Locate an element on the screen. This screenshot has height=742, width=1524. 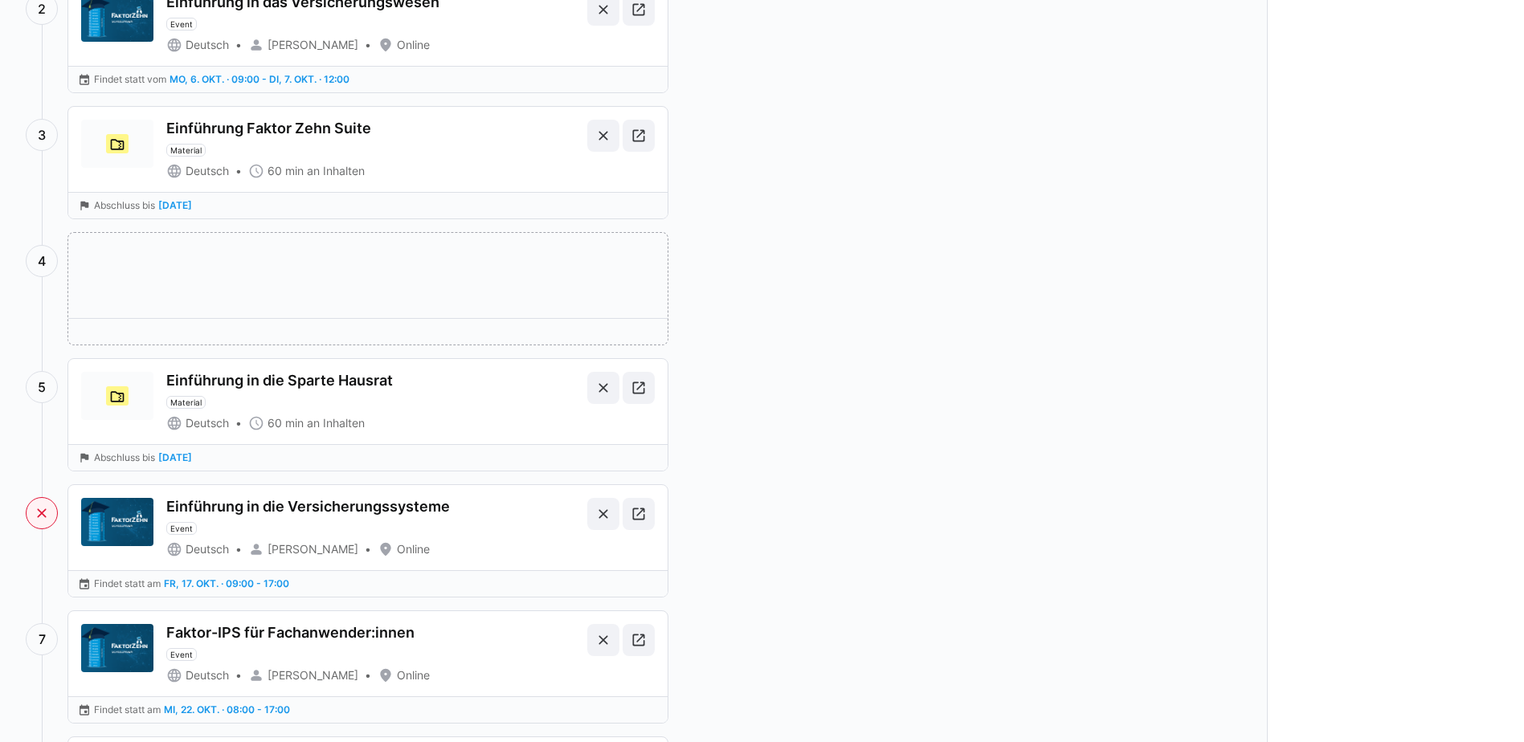
span: Material is located at coordinates (186, 150).